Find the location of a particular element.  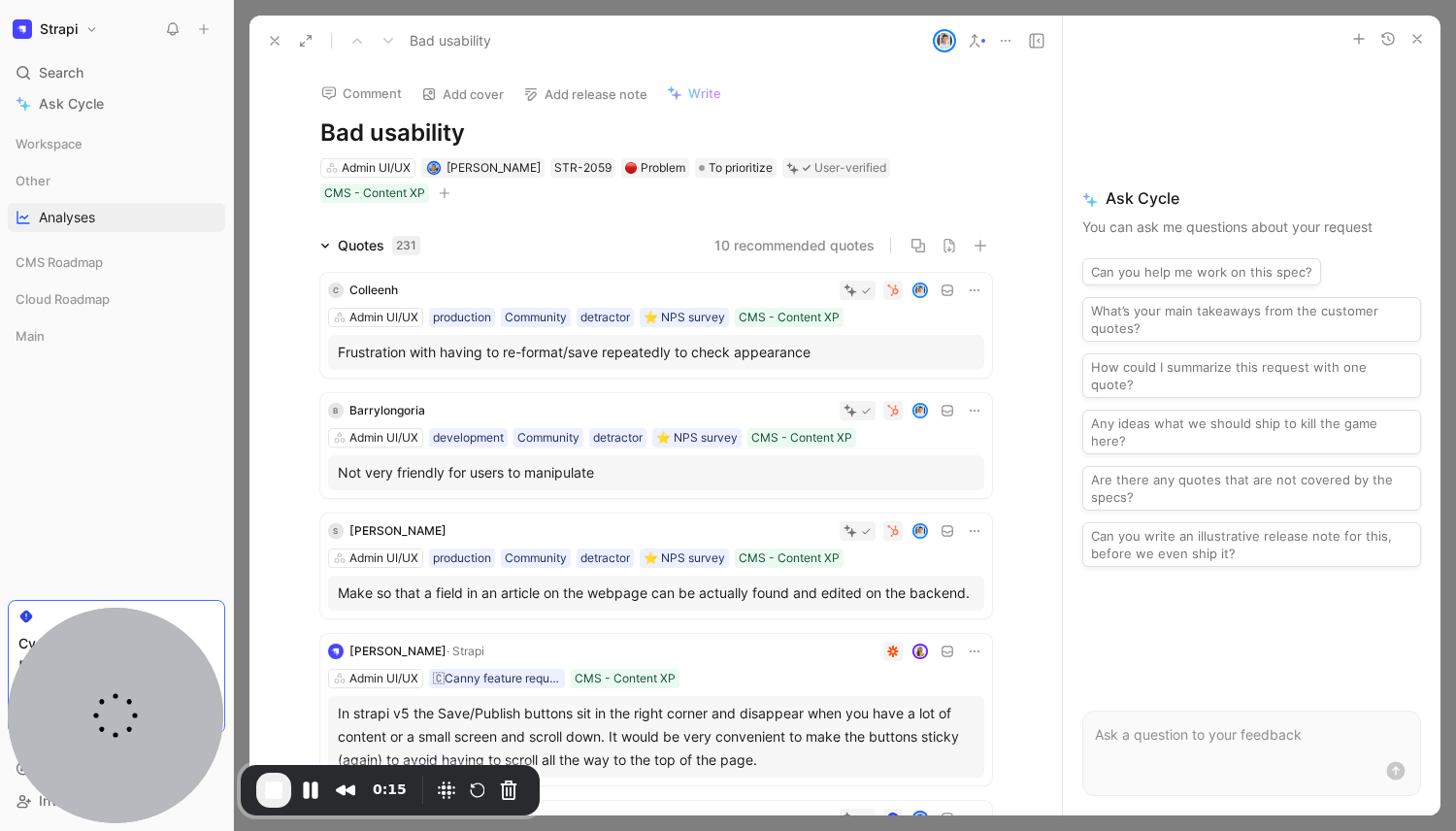

button: StrapiStrapi is located at coordinates (56, 29).